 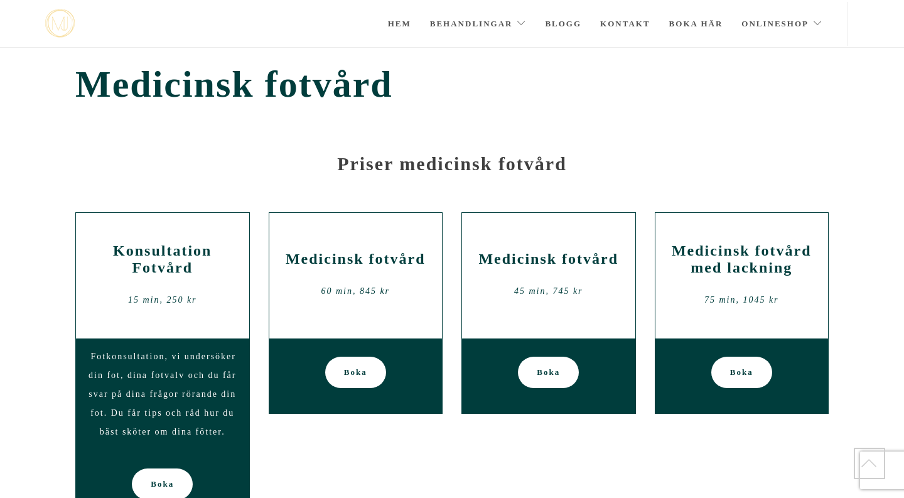 What do you see at coordinates (742, 259) in the screenshot?
I see `h2: Medicinsk fotvård med lackning` at bounding box center [742, 259].